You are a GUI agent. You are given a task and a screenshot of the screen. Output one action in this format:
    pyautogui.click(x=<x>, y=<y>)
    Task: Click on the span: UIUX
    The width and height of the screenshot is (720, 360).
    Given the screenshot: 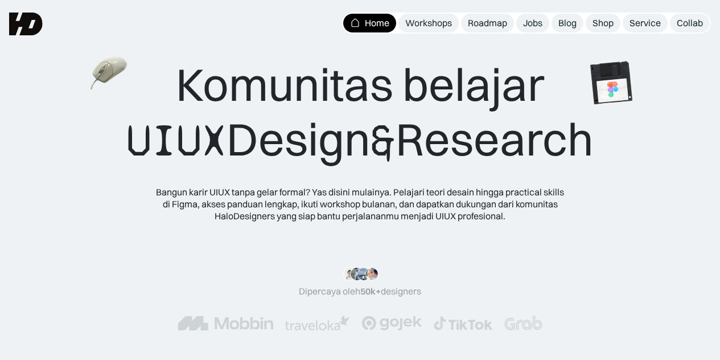 What is the action you would take?
    pyautogui.click(x=176, y=141)
    